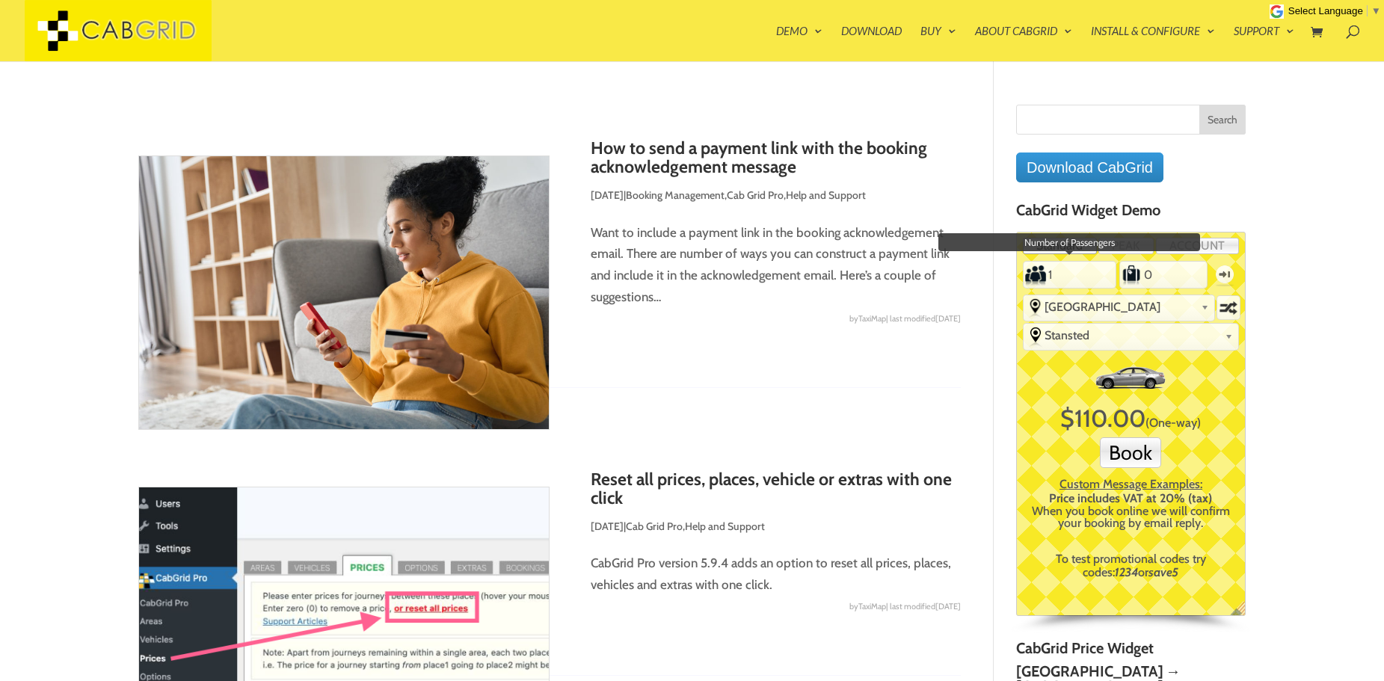 Image resolution: width=1384 pixels, height=681 pixels. Describe the element at coordinates (1089, 167) in the screenshot. I see `a: Download CabGrid` at that location.